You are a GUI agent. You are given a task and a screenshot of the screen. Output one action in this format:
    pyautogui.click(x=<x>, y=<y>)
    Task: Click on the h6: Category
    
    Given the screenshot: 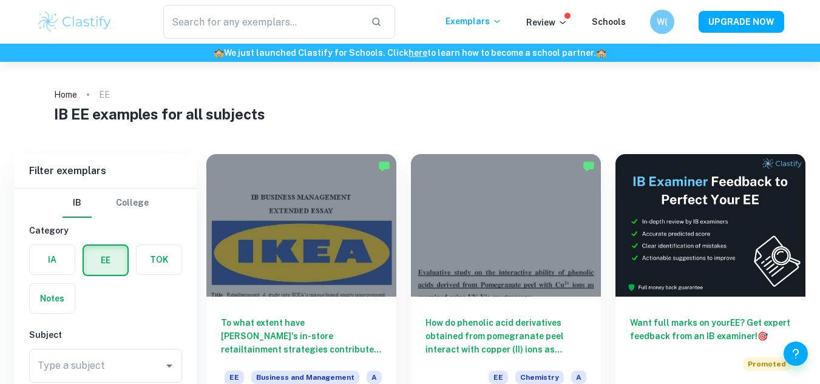 What is the action you would take?
    pyautogui.click(x=106, y=231)
    